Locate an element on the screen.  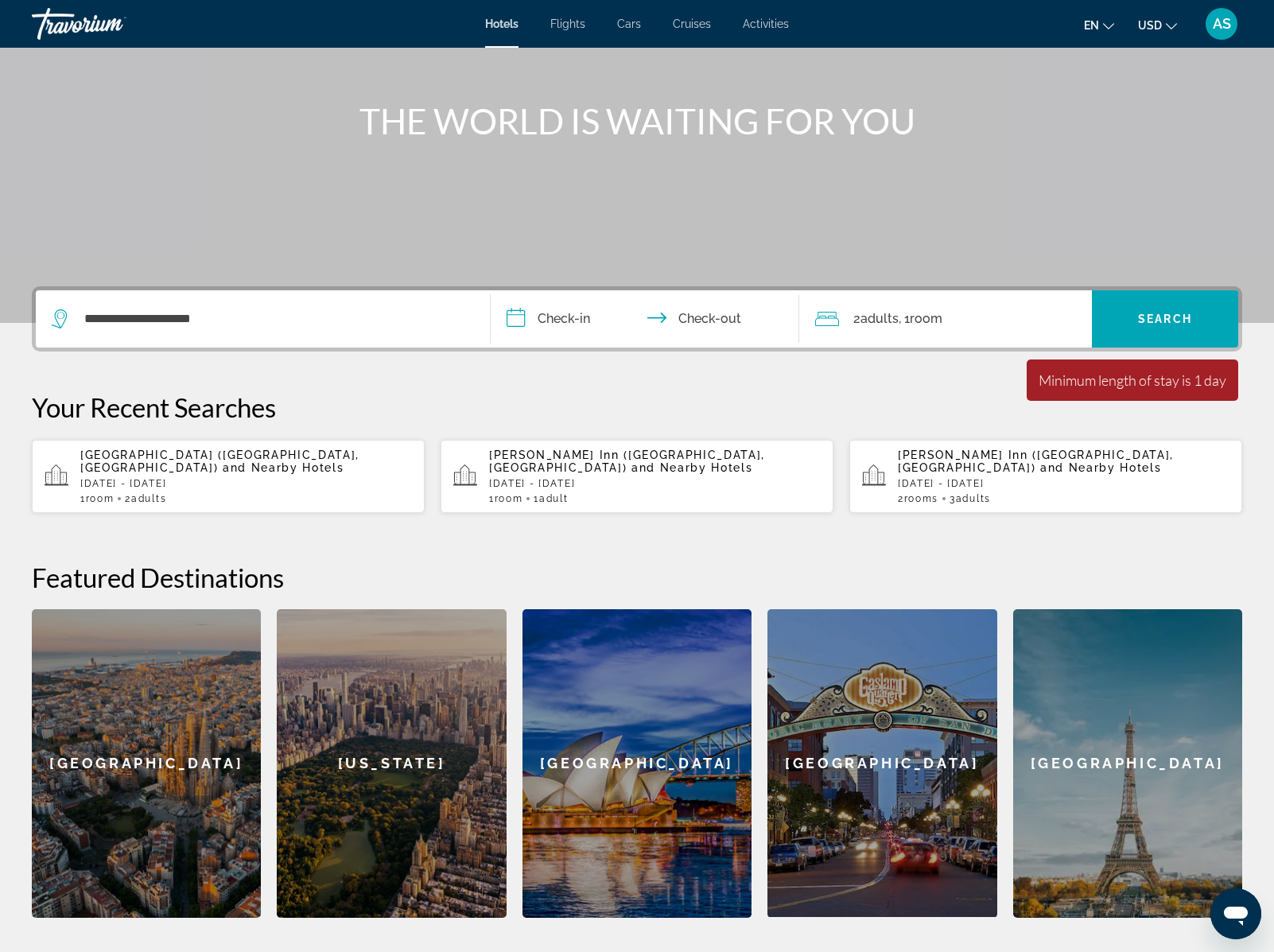
div: Minimum length of stay is 1 day is located at coordinates (1132, 380).